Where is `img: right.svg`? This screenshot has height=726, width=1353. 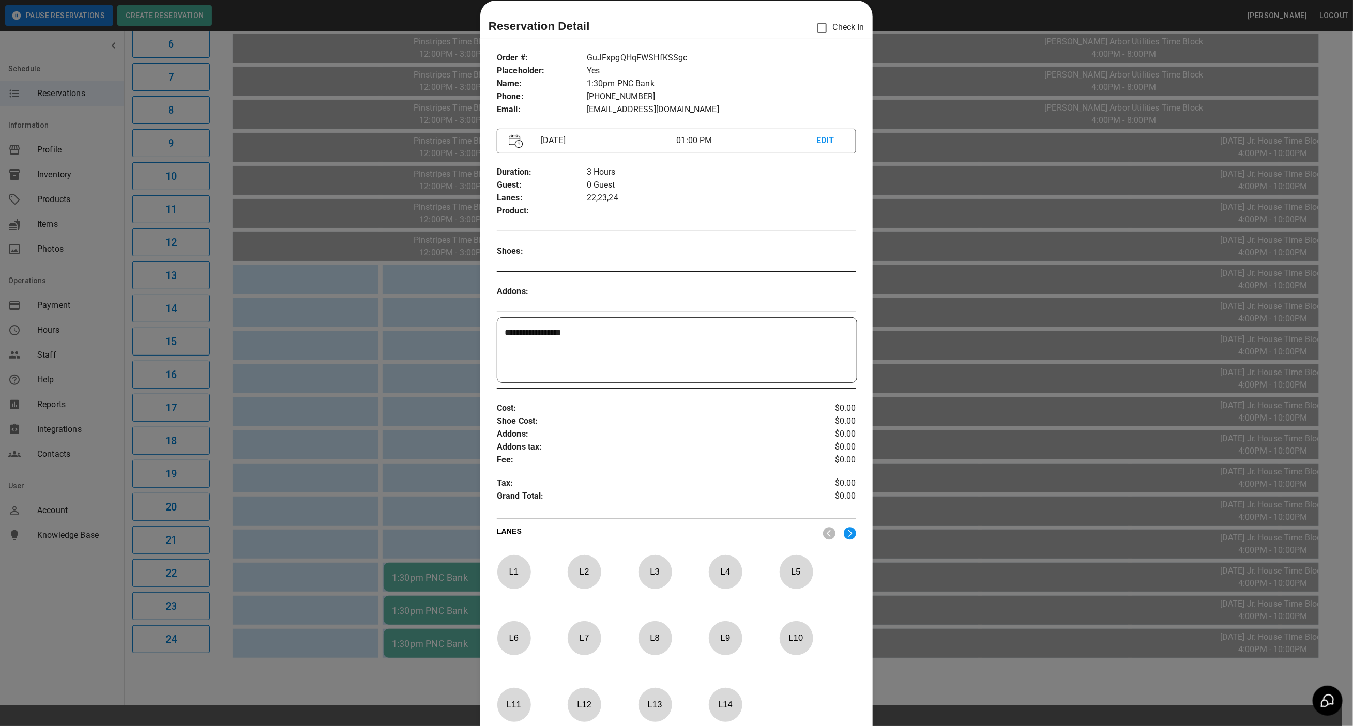
img: right.svg is located at coordinates (850, 534).